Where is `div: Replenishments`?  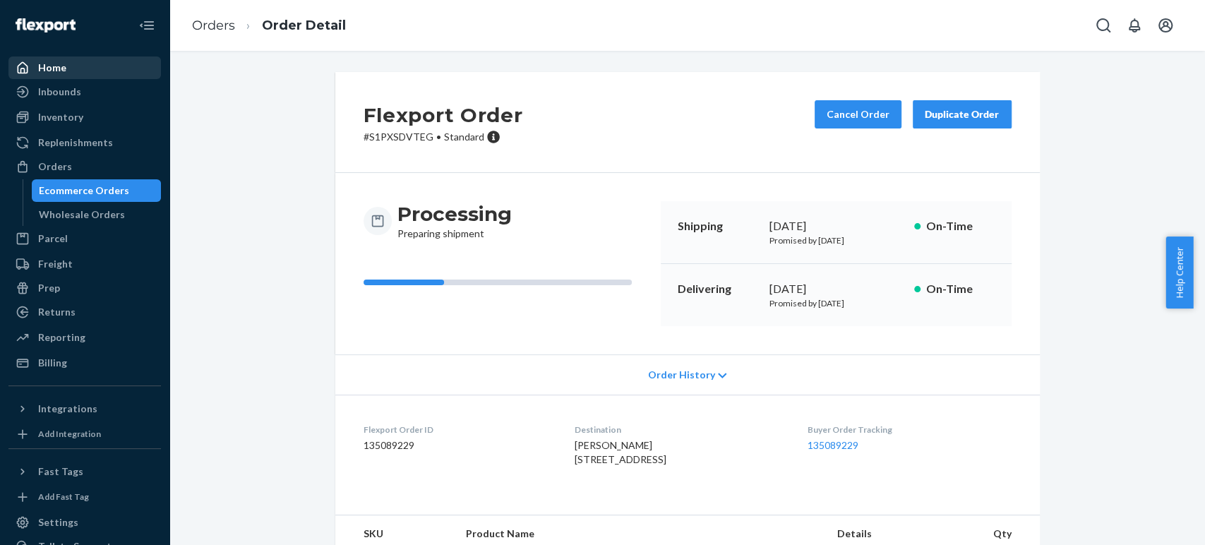 div: Replenishments is located at coordinates (76, 143).